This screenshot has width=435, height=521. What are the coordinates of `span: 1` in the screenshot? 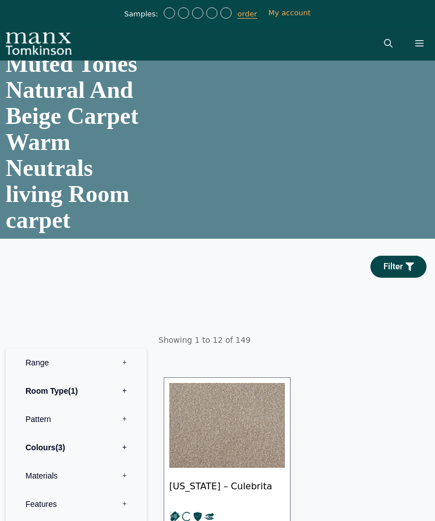 It's located at (72, 391).